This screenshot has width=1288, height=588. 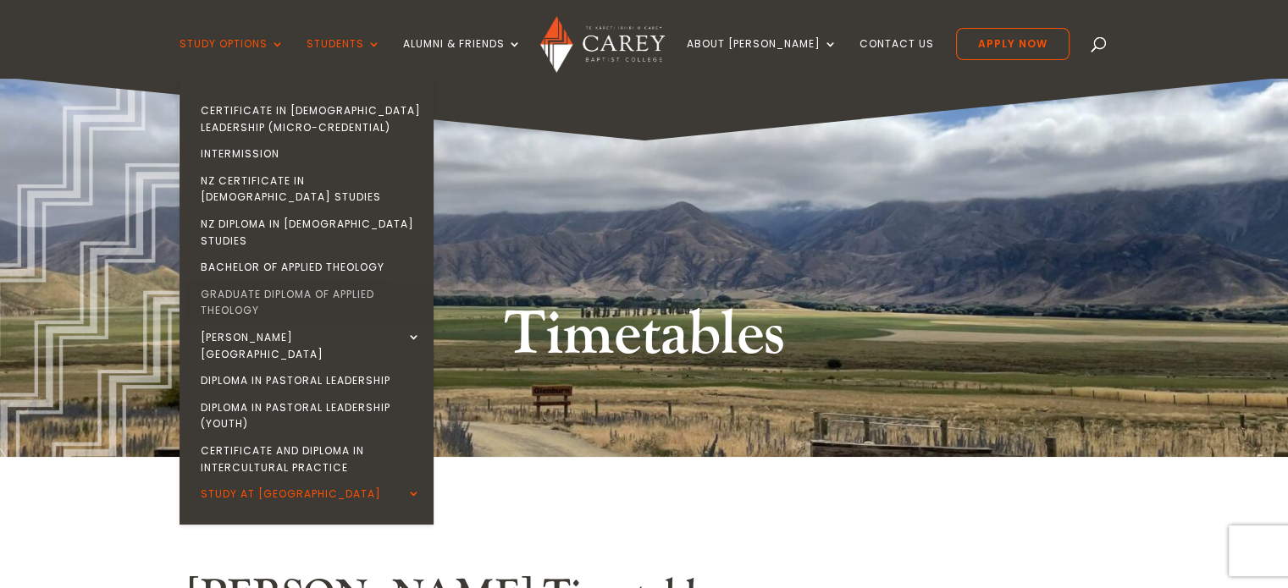 I want to click on a: Diploma in Pastoral Leadership (Youth), so click(x=311, y=416).